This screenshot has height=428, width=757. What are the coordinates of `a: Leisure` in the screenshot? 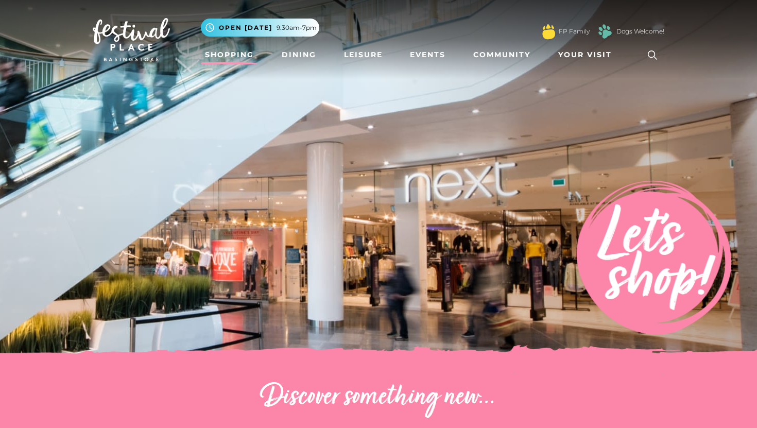 It's located at (363, 55).